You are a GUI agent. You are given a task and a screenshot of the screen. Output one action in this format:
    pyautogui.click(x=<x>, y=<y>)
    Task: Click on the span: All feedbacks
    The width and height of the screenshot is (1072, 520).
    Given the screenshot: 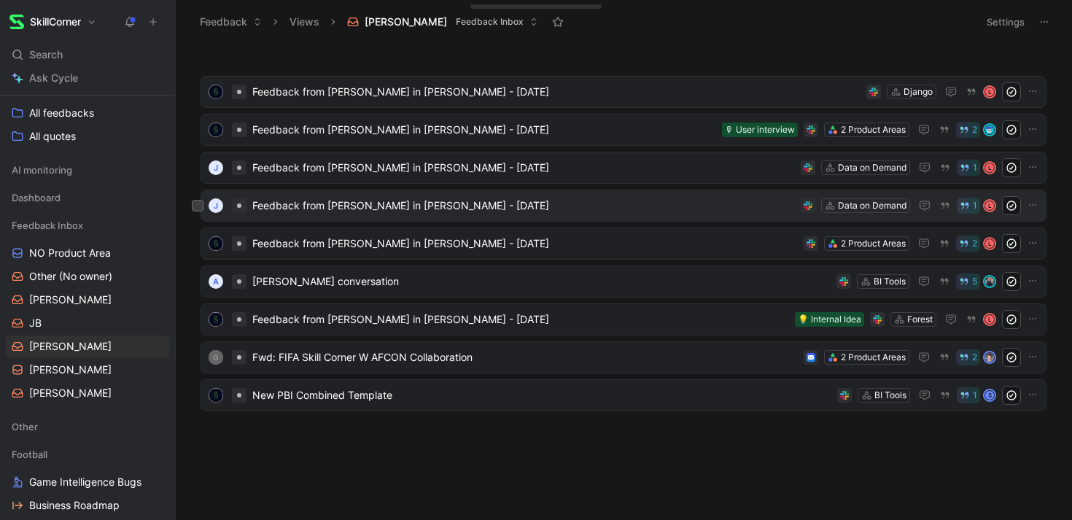 What is the action you would take?
    pyautogui.click(x=61, y=113)
    